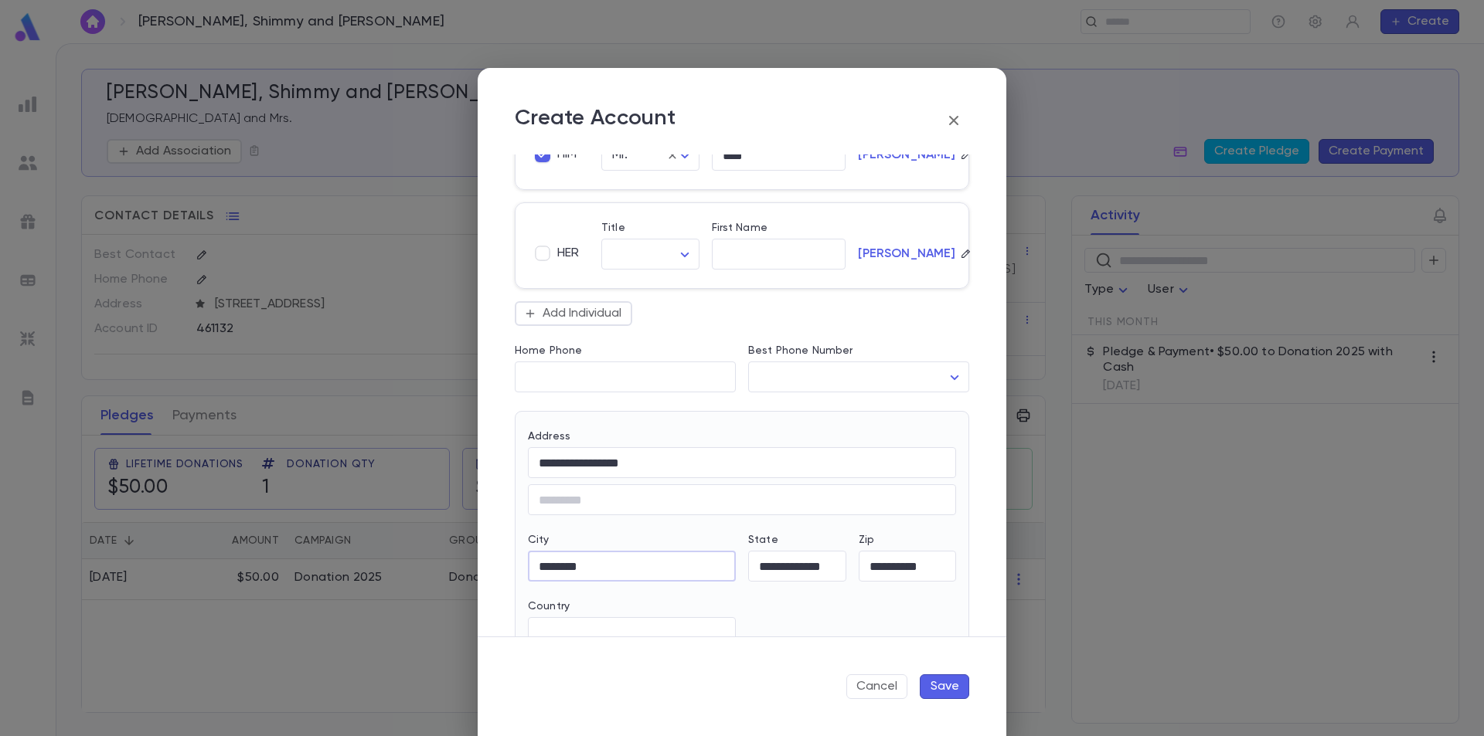 The height and width of the screenshot is (736, 1484). I want to click on label: Zip, so click(866, 540).